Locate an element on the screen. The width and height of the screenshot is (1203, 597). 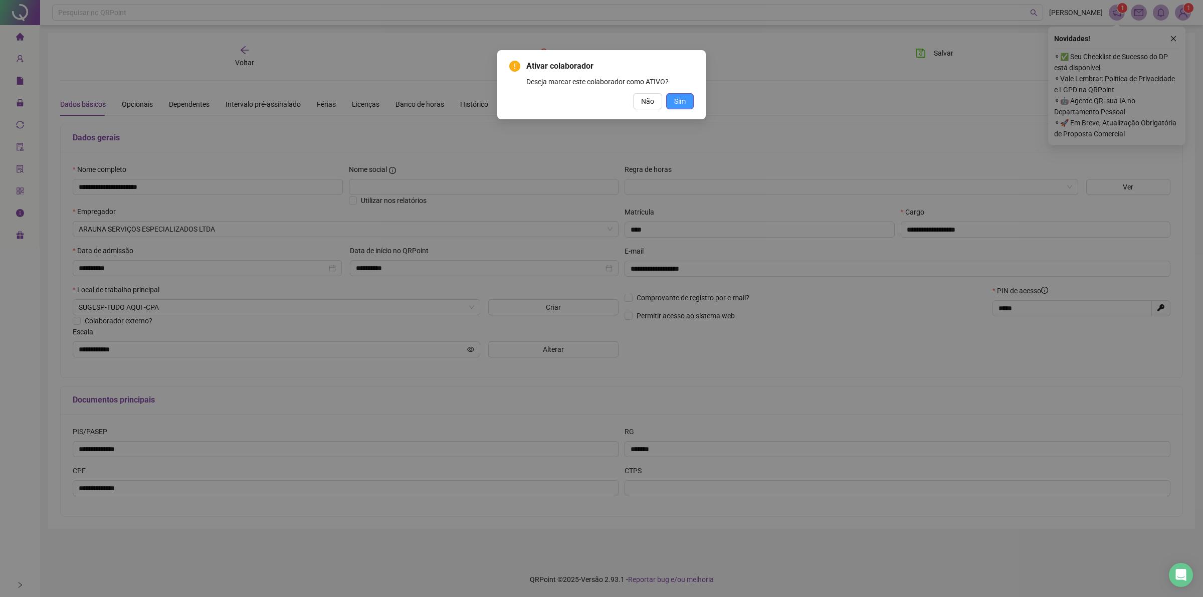
button: Não is located at coordinates (648, 101).